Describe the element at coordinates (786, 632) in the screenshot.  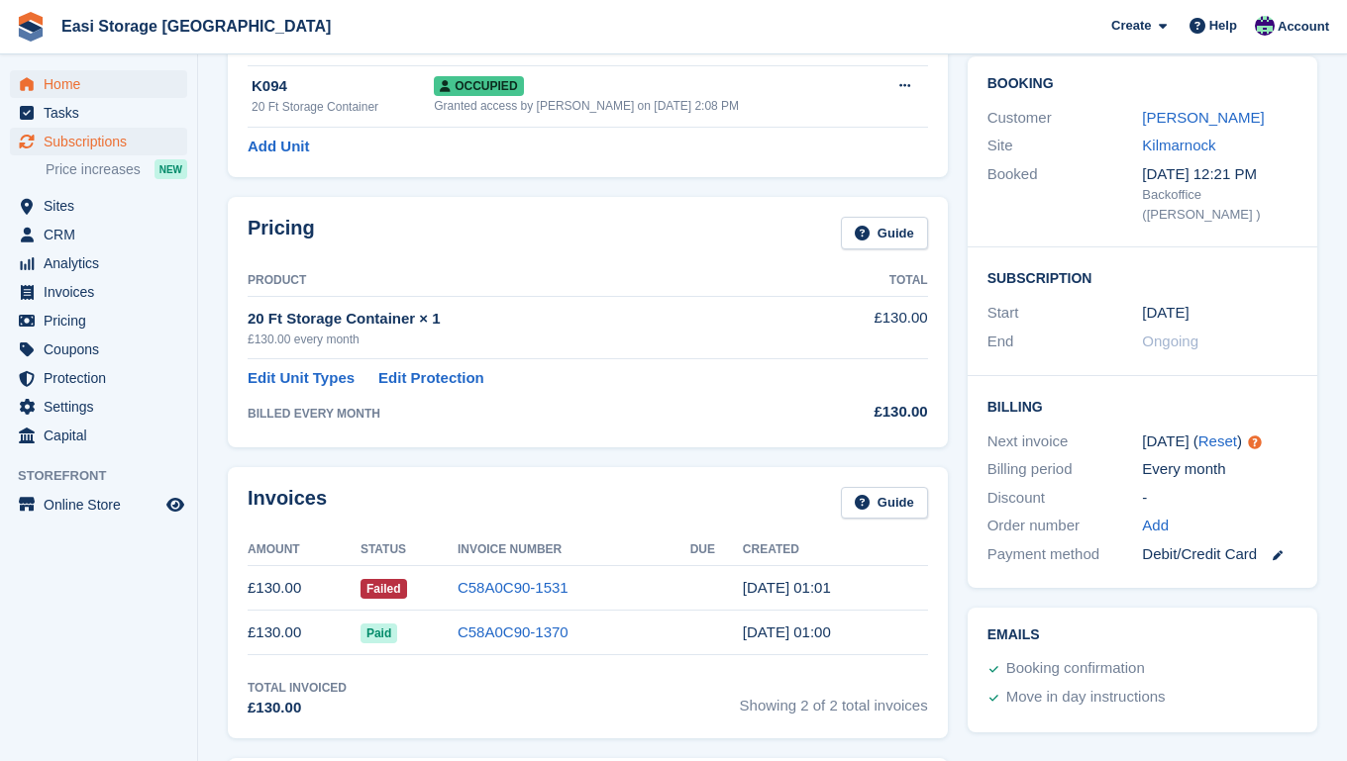
I see `time: 2025-07-25 00:00:11 UTC` at that location.